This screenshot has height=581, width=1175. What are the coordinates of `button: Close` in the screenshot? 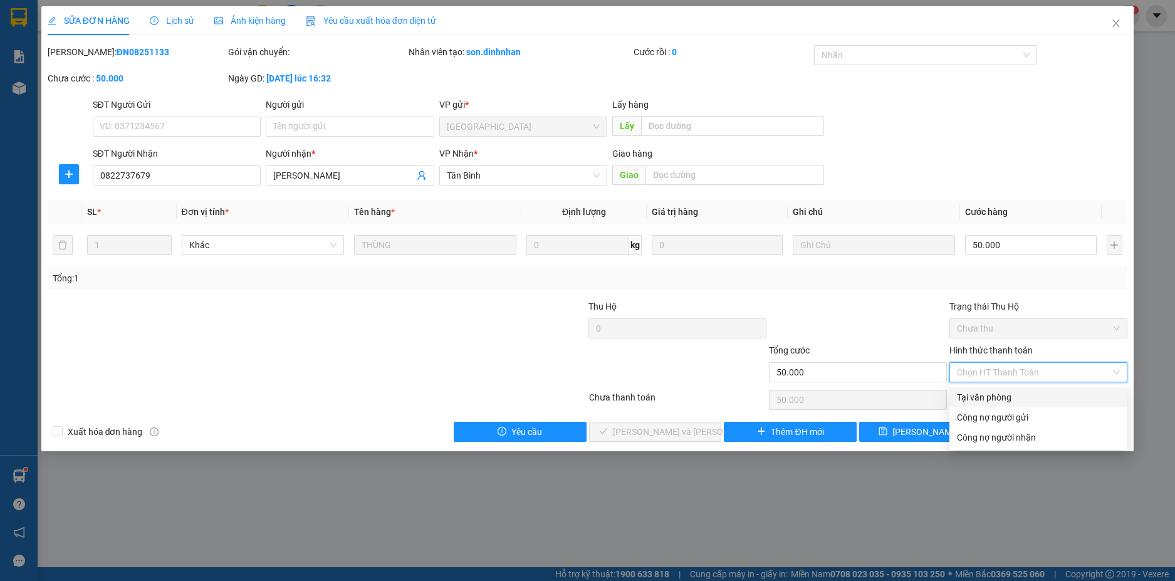 It's located at (1116, 24).